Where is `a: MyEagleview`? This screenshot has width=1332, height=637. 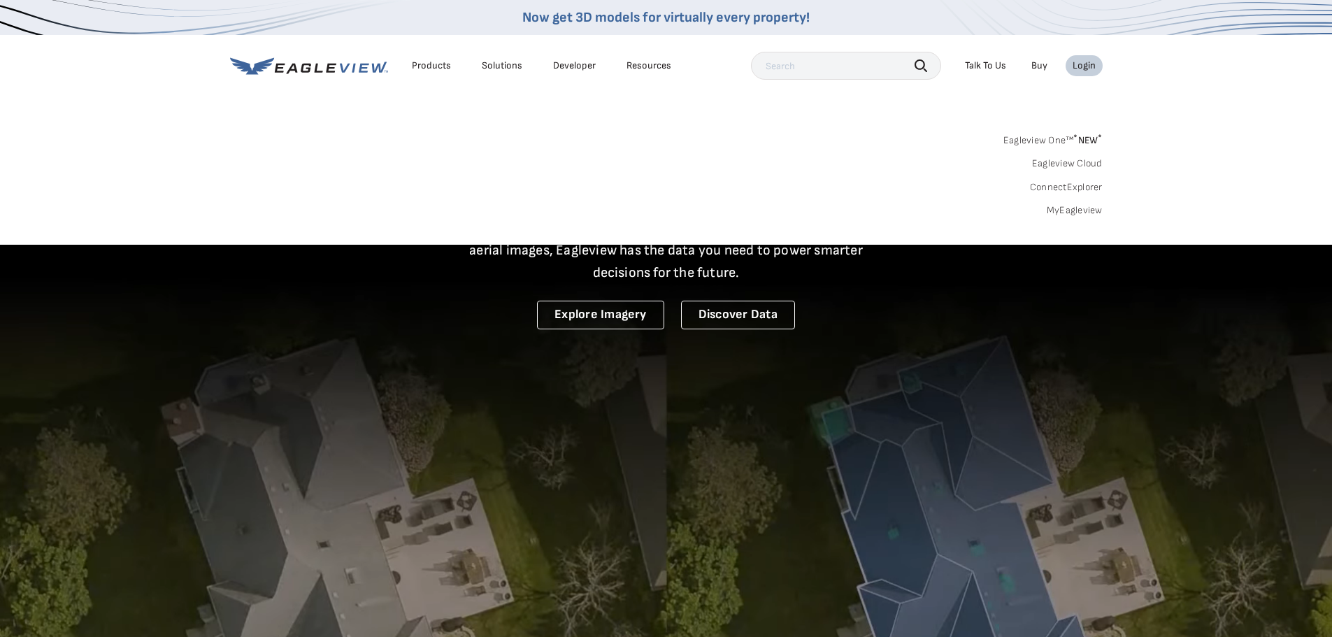 a: MyEagleview is located at coordinates (1075, 210).